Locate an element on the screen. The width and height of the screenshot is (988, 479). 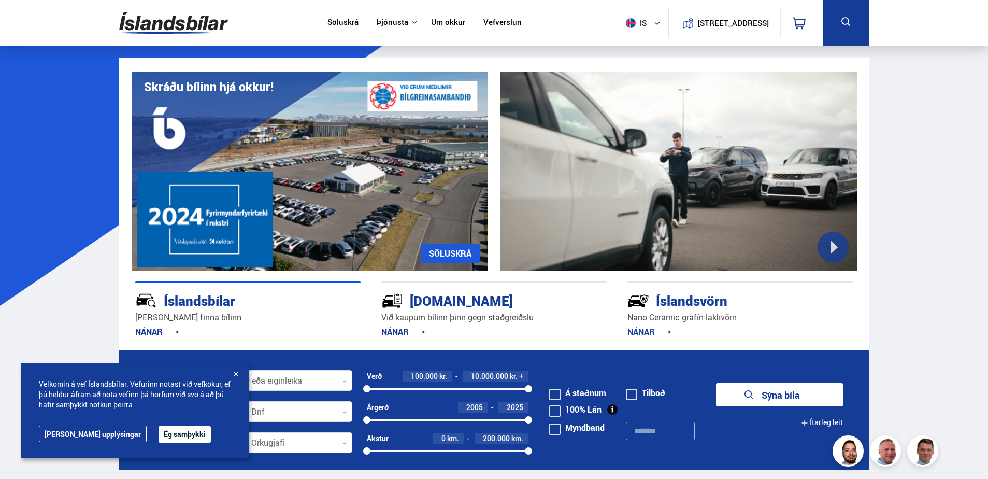
button: is is located at coordinates (645, 23).